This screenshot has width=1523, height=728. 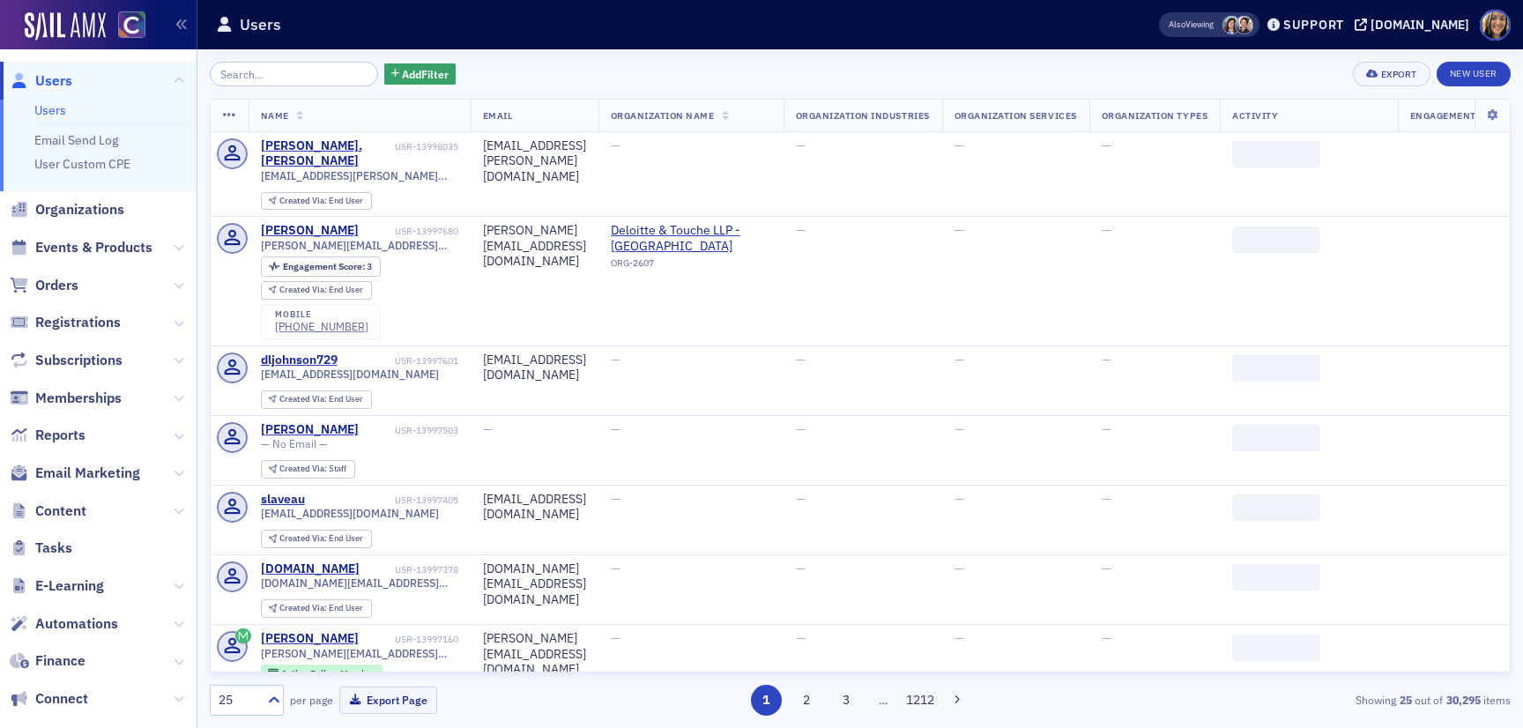 I want to click on span: Email, so click(x=498, y=115).